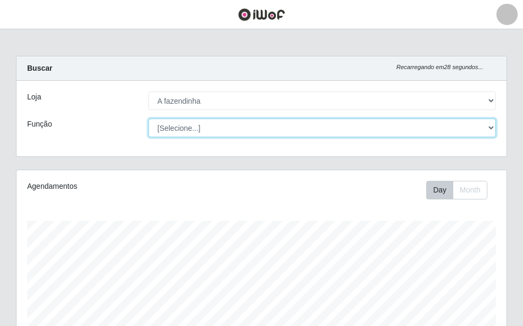 The height and width of the screenshot is (326, 523). What do you see at coordinates (120, 186) in the screenshot?
I see `div: Agendamentos` at bounding box center [120, 186].